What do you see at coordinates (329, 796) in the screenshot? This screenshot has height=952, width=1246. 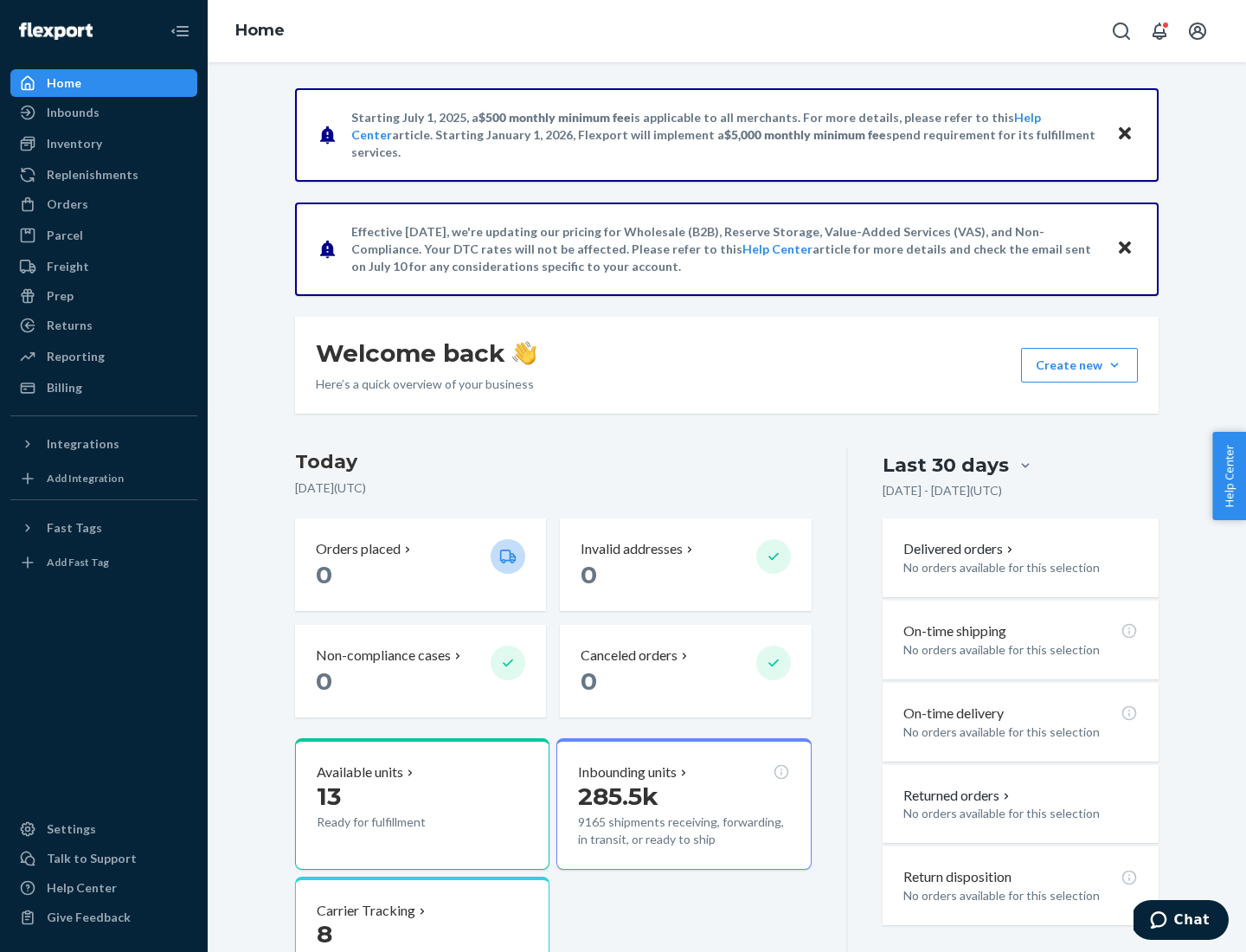 I see `span: 13` at bounding box center [329, 796].